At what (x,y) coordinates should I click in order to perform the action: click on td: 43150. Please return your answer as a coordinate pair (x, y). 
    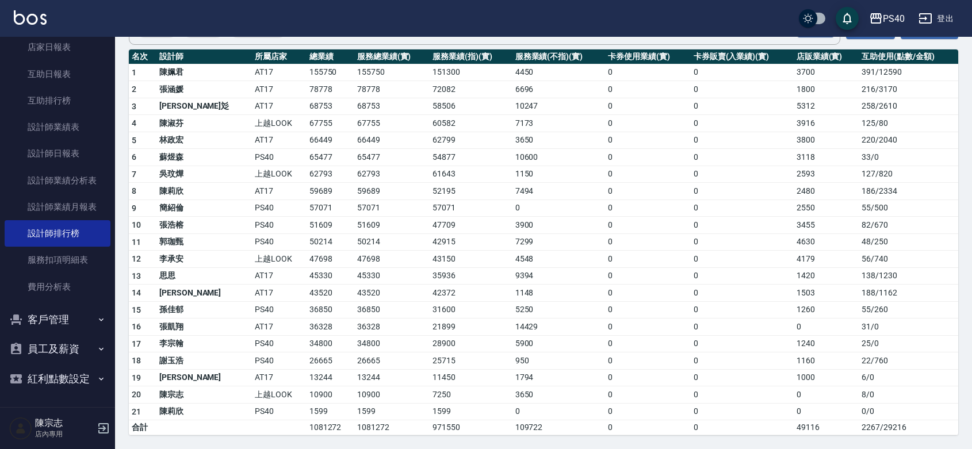
    Looking at the image, I should click on (471, 259).